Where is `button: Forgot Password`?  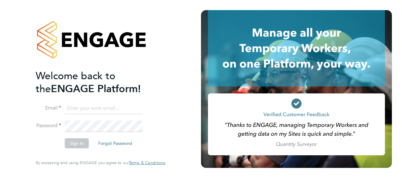 button: Forgot Password is located at coordinates (115, 143).